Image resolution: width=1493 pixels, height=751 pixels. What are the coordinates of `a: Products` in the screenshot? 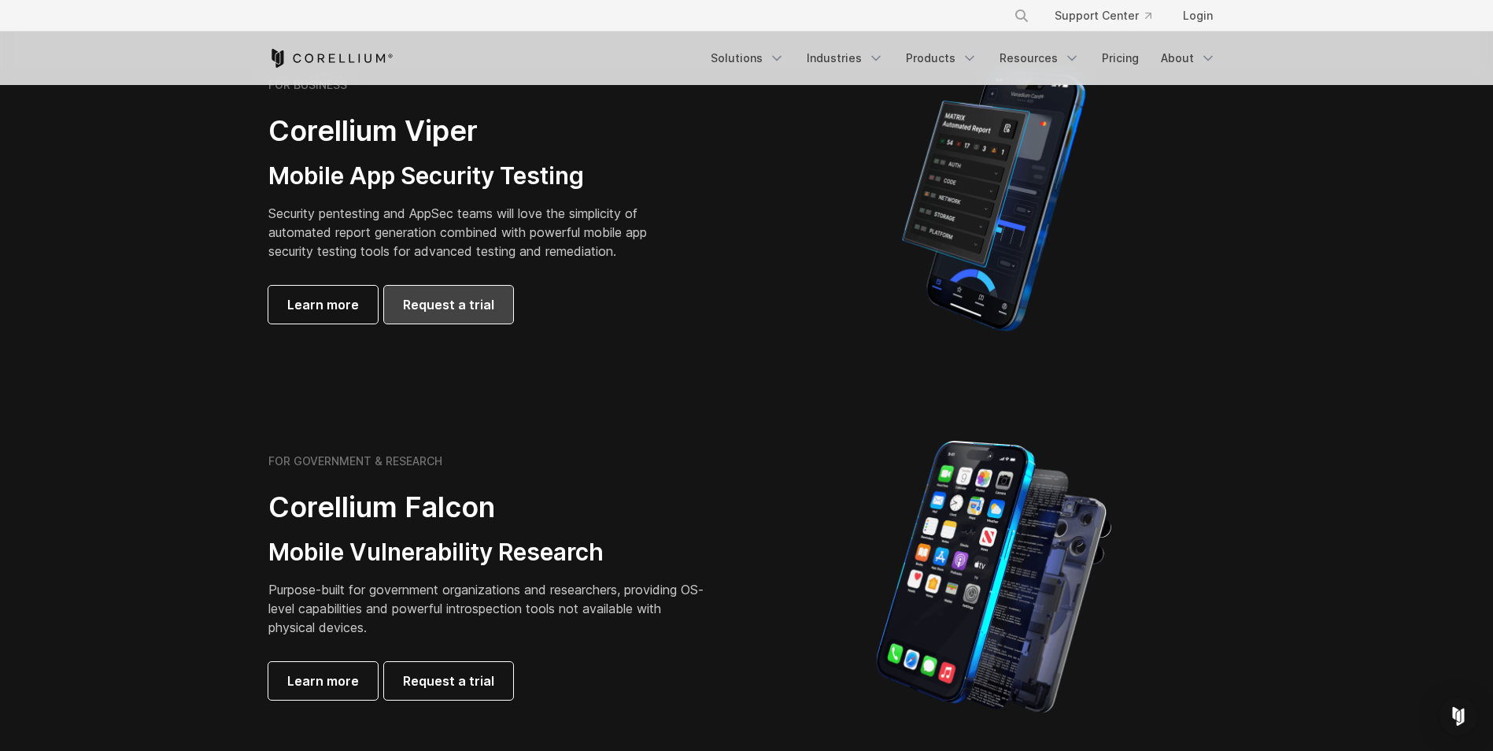 It's located at (941, 58).